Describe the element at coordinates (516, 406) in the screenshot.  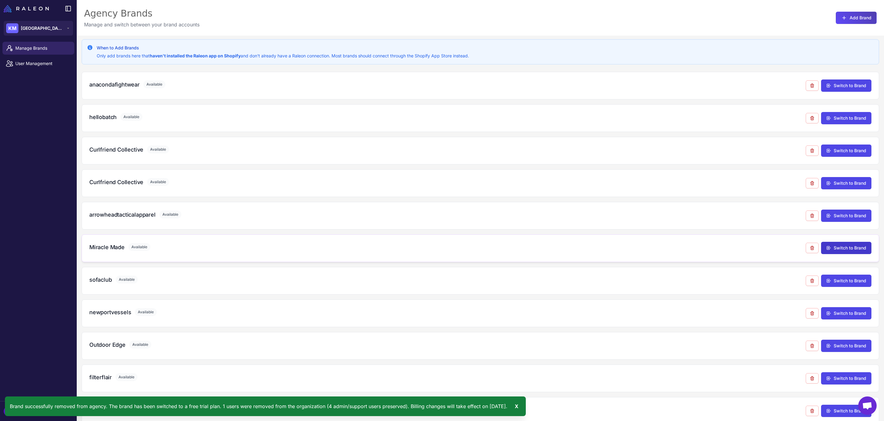
I see `div: X` at that location.